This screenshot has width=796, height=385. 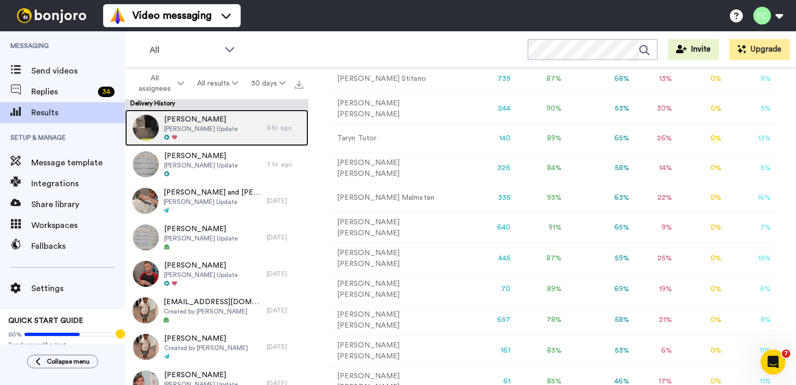 I want to click on img: abce53c5-0c39-46a3-9f6f-9917c55d6b9e-thumb.jpg, so click(x=146, y=237).